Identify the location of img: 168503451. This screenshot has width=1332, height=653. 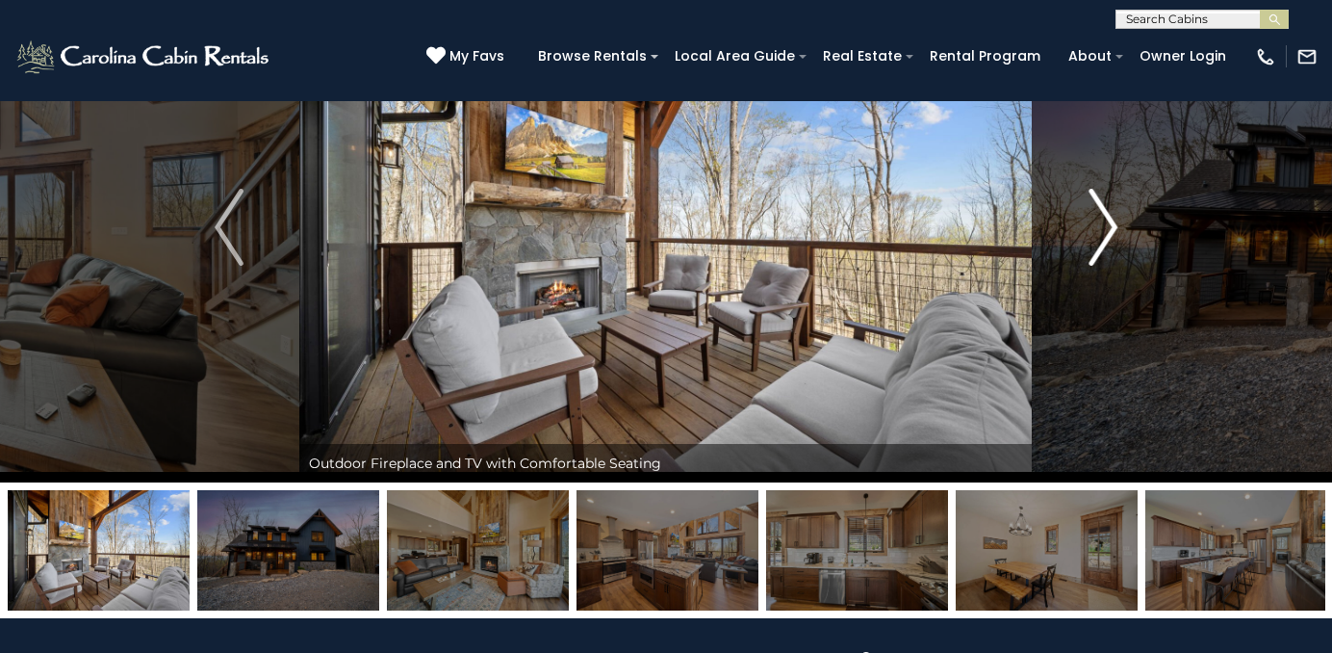
(1236, 550).